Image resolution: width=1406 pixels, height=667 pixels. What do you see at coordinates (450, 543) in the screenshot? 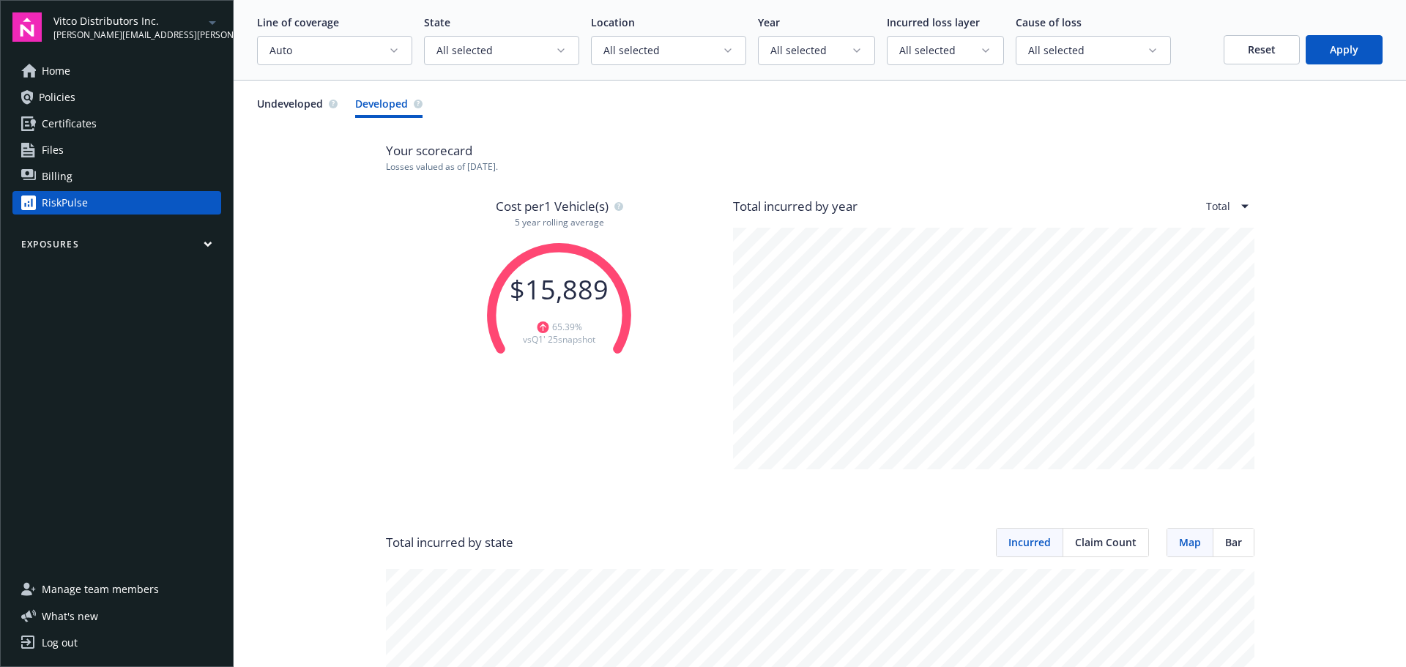
I see `p: Total incurred by state` at bounding box center [450, 543].